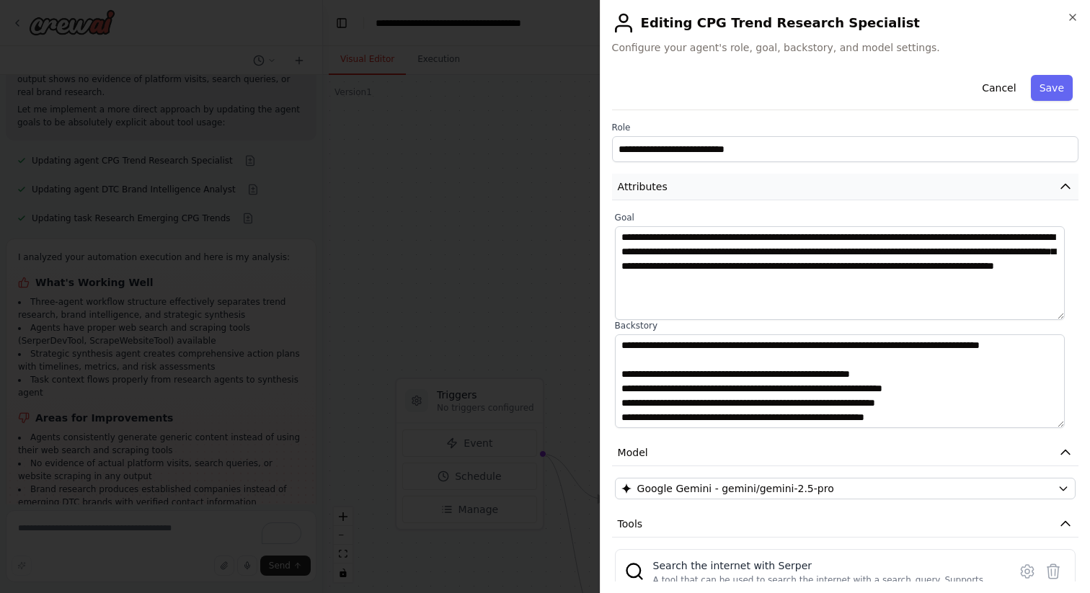 Image resolution: width=1090 pixels, height=593 pixels. Describe the element at coordinates (1052, 88) in the screenshot. I see `button: Save` at that location.